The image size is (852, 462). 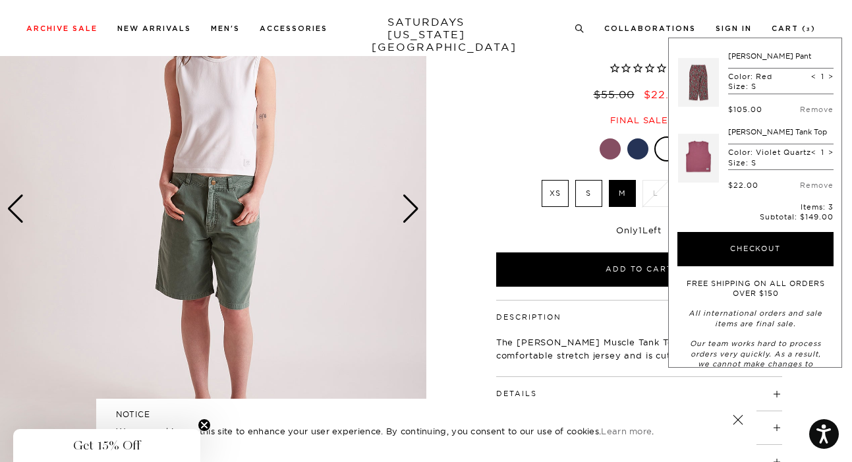 What do you see at coordinates (225, 28) in the screenshot?
I see `a: Men's` at bounding box center [225, 28].